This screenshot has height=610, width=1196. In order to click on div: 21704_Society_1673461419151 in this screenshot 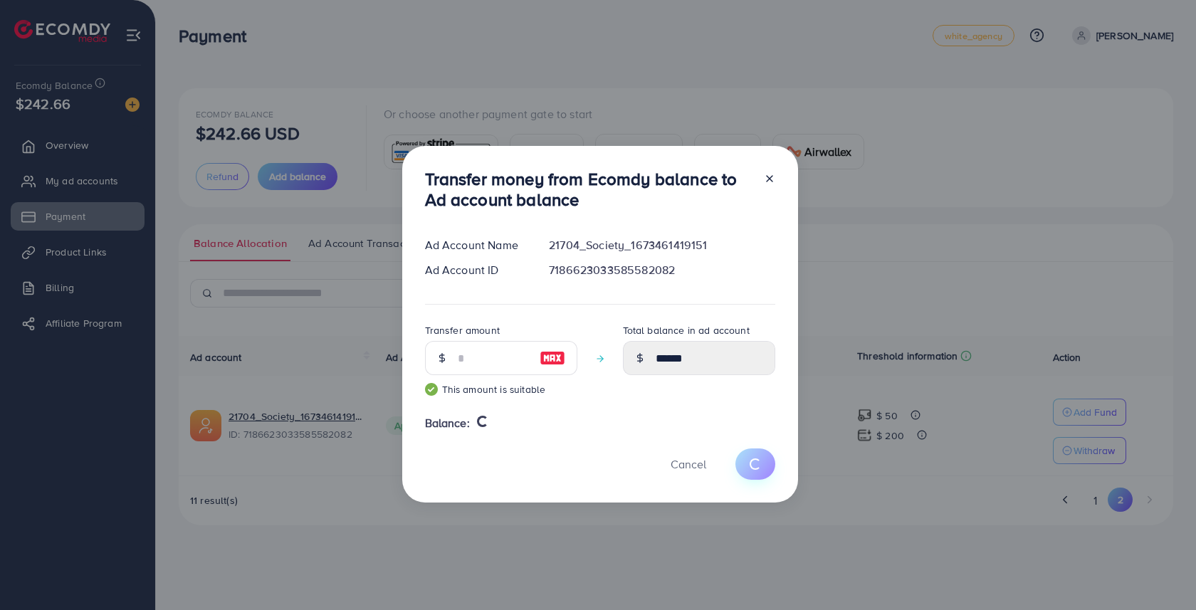, I will do `click(661, 245)`.